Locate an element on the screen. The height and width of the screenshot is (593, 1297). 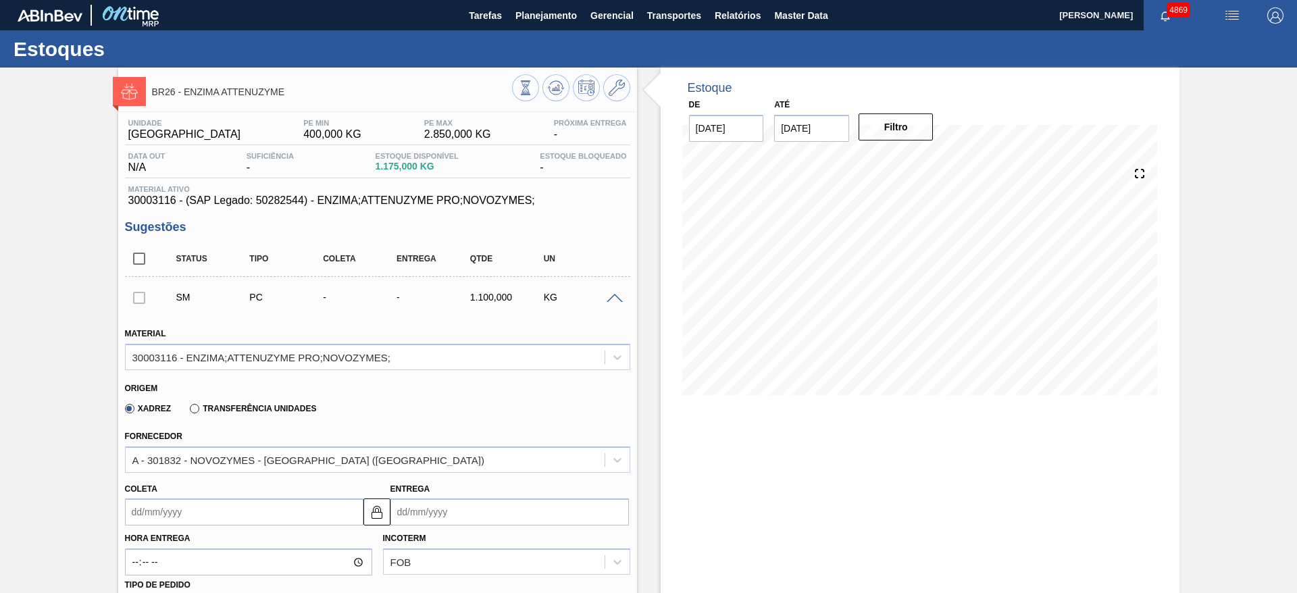
h3: Sugestões is located at coordinates (378, 227).